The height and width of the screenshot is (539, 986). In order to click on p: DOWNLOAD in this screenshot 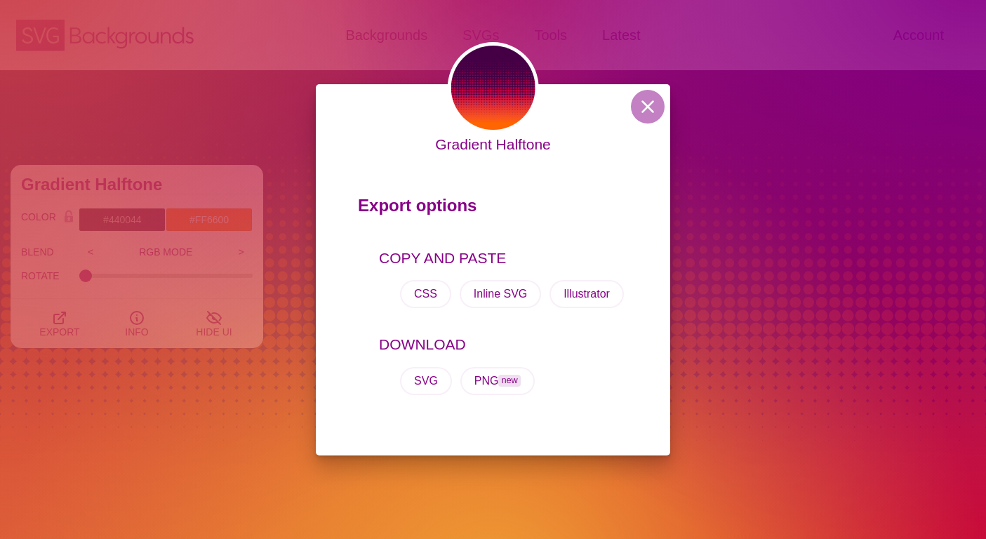, I will do `click(503, 345)`.